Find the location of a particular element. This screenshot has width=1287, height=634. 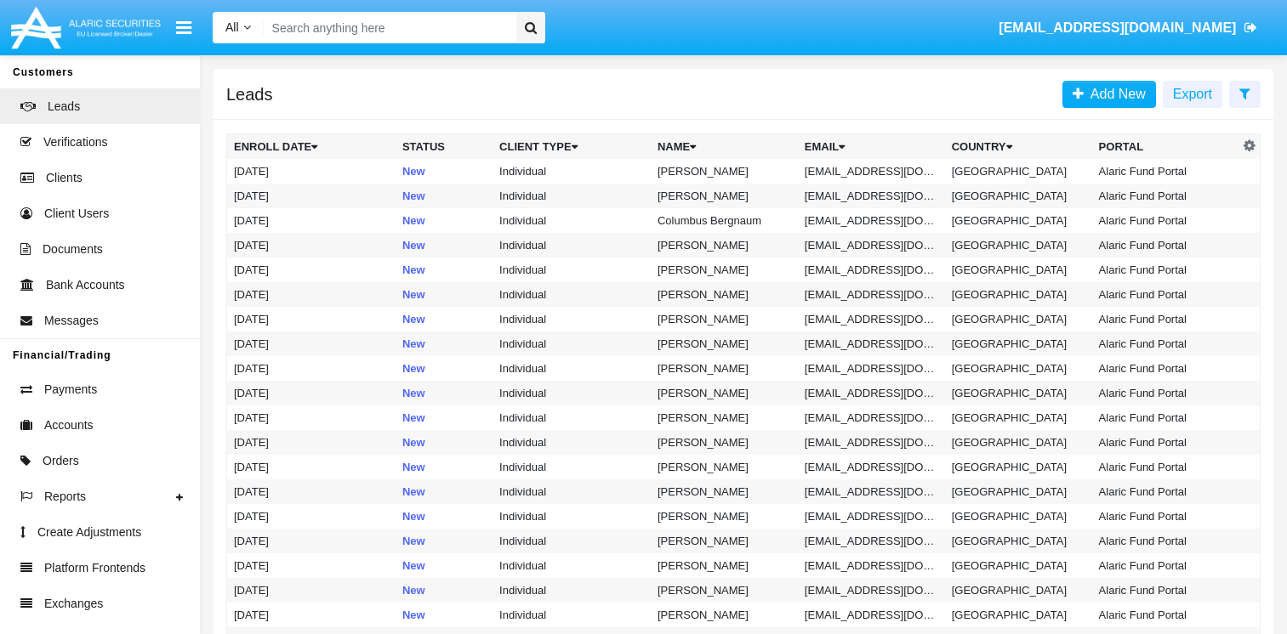

th: Country is located at coordinates (1018, 147).